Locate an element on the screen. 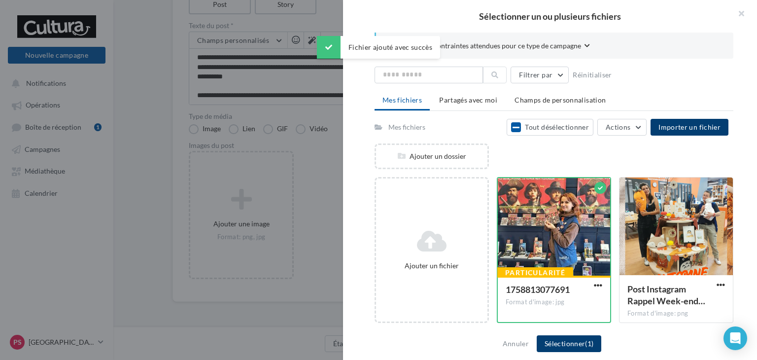 The image size is (757, 360). span: Post Instagram Rappel Week-end Moderne Simple Automne Orange Beige is located at coordinates (666, 295).